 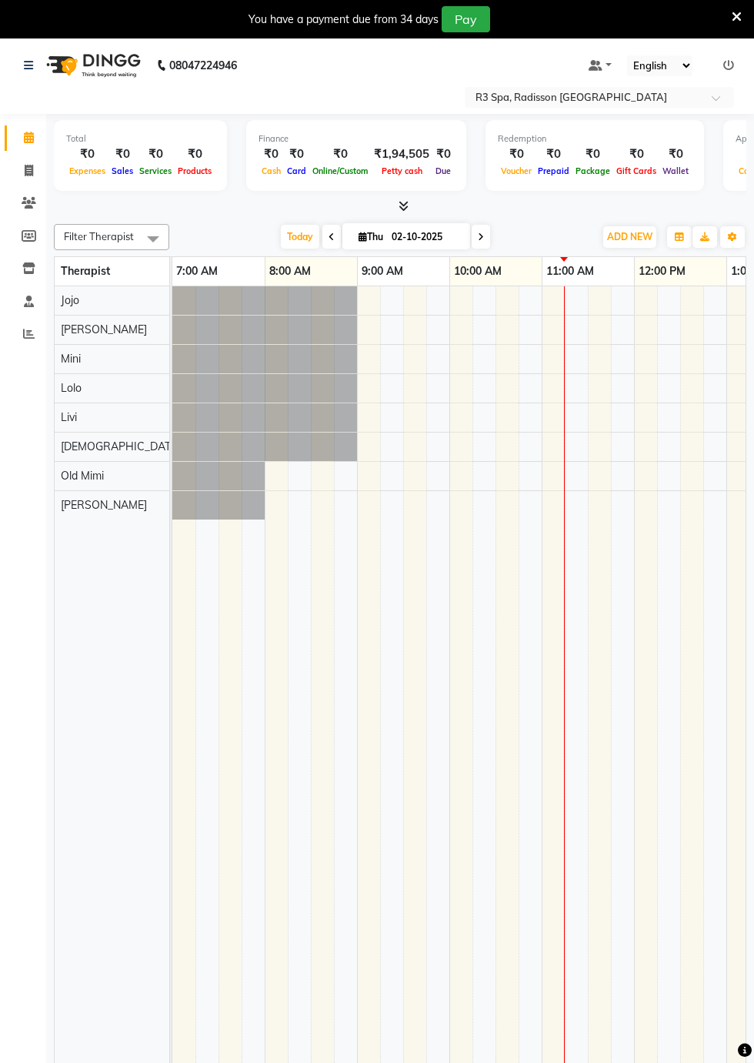 What do you see at coordinates (630, 236) in the screenshot?
I see `span: ADD NEW` at bounding box center [630, 236].